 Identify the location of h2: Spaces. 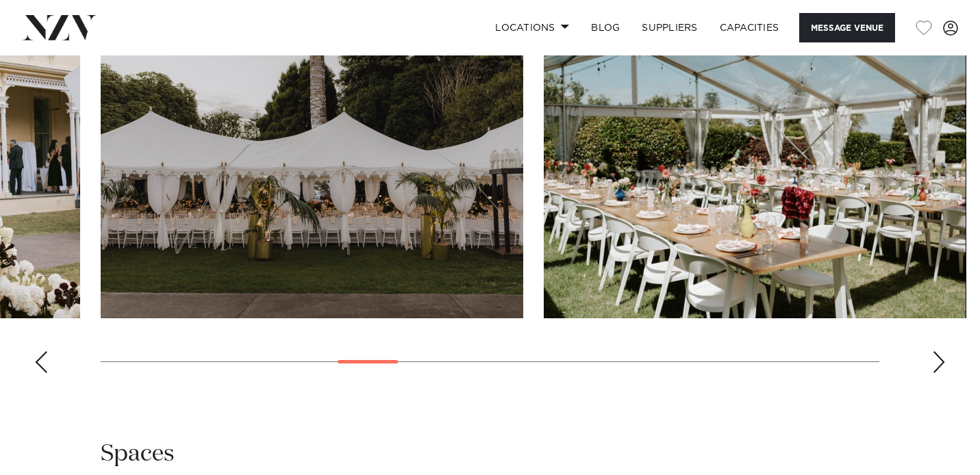
(138, 454).